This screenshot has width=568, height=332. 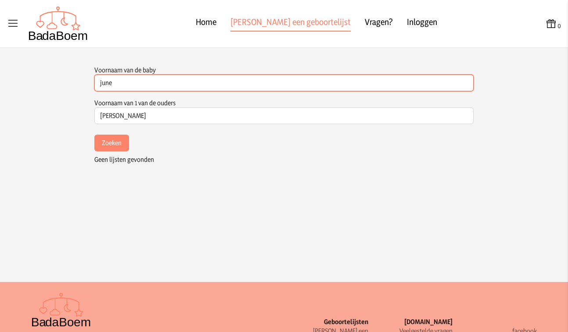 I want to click on div: Geboortelijsten, so click(x=326, y=322).